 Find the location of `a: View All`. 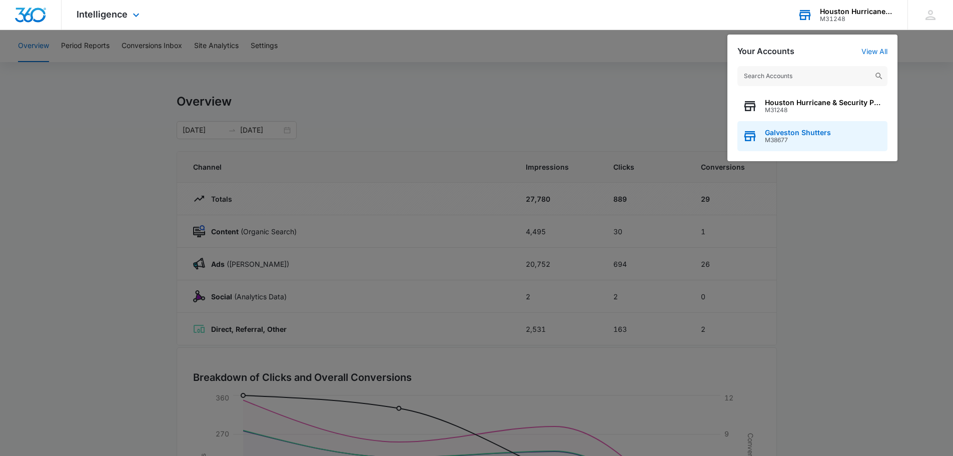

a: View All is located at coordinates (874, 51).